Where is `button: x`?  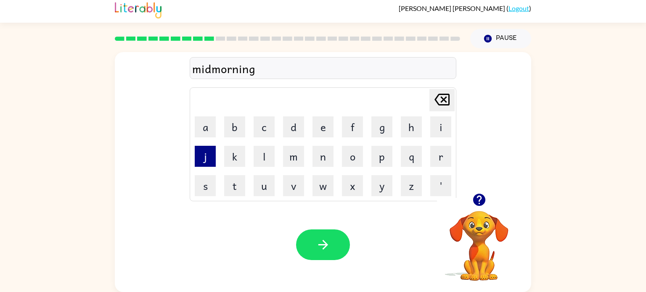 button: x is located at coordinates (352, 186).